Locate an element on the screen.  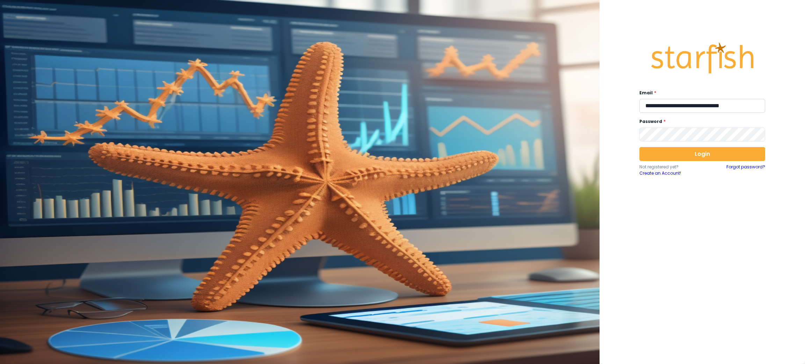
label: Password is located at coordinates (700, 122).